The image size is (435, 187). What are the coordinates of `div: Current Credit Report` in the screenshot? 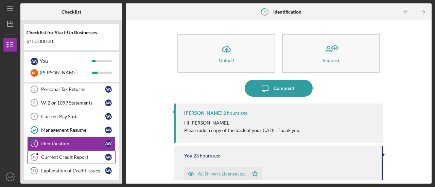 It's located at (73, 157).